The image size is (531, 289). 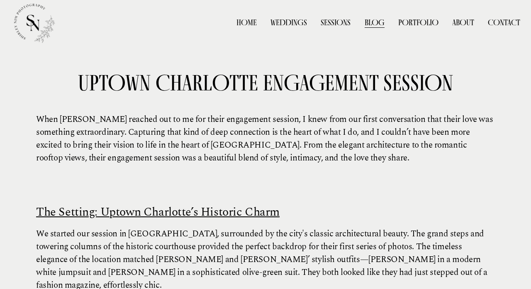 I want to click on span: Portfolio, so click(x=418, y=22).